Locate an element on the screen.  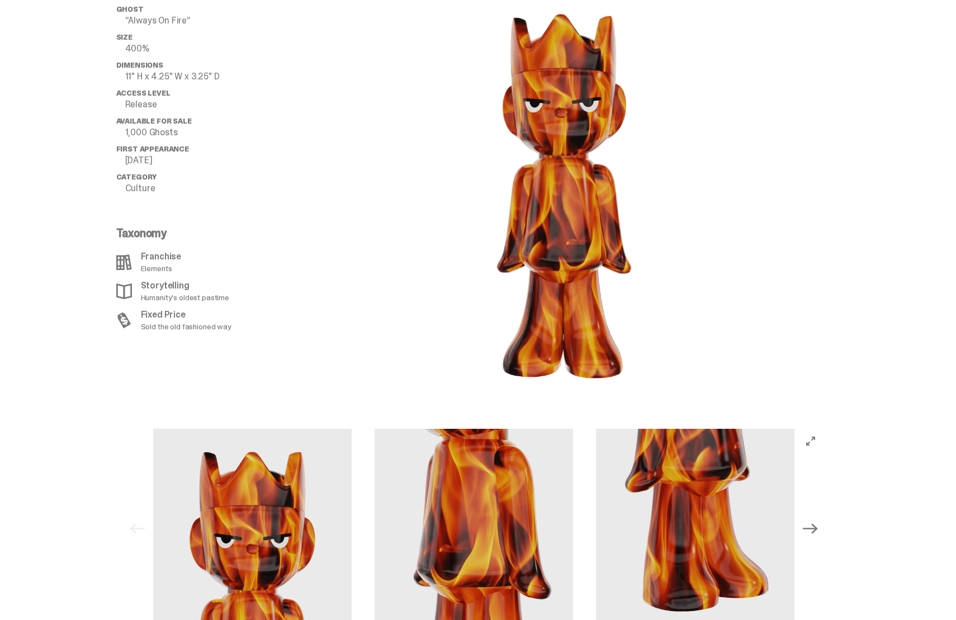
p: “Always On Fire” is located at coordinates (210, 21).